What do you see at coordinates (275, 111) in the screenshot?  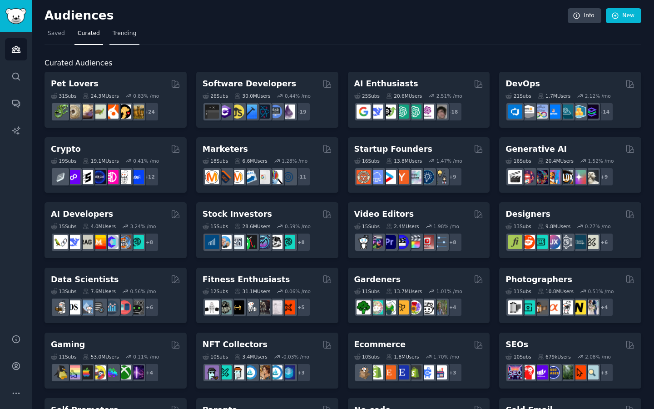 I see `img: AskComputerScience` at bounding box center [275, 111].